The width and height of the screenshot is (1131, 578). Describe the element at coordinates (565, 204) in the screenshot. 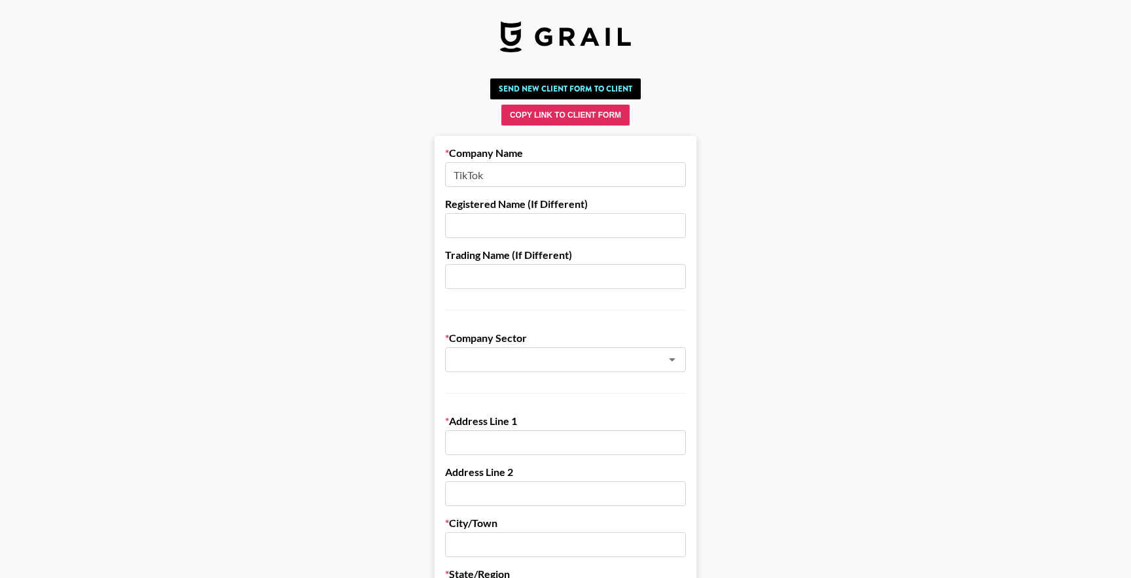

I see `label: Registered Name (If Different)` at that location.